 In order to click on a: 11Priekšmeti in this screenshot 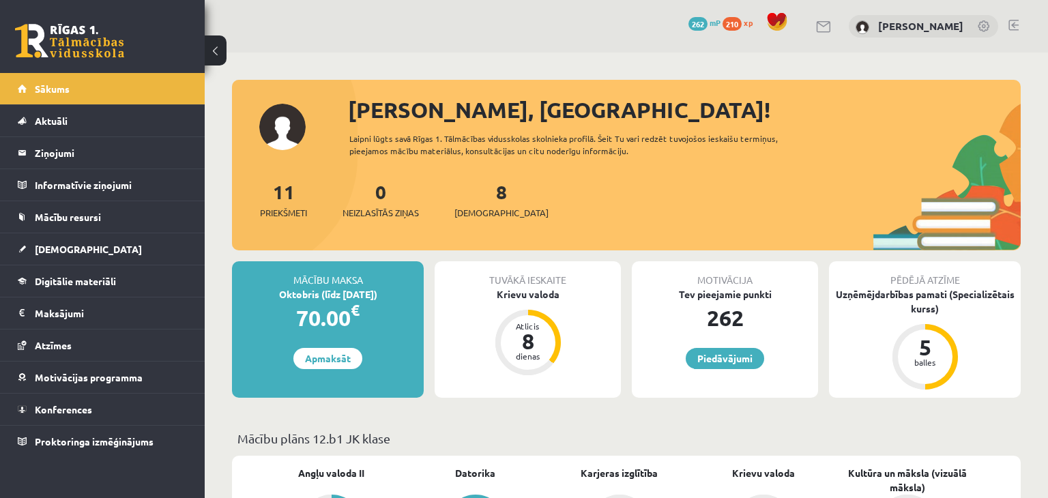, I will do `click(283, 199)`.